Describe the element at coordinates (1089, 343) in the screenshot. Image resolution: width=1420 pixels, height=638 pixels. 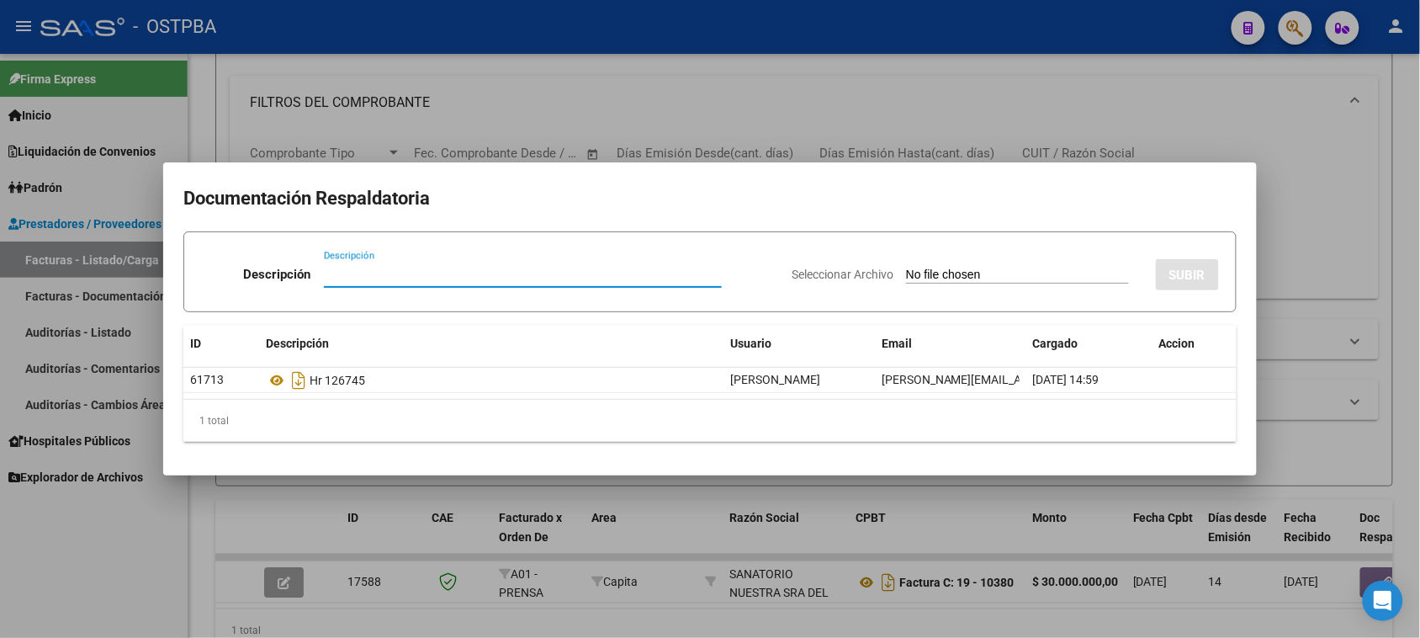
I see `datatable-header-cell: Cargado` at that location.